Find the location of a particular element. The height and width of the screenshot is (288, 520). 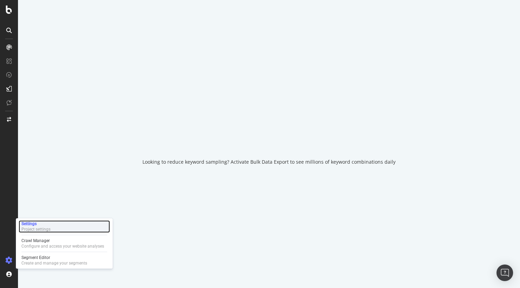

a: Crawl ManagerConfigure and access your website analyses is located at coordinates (64, 244).